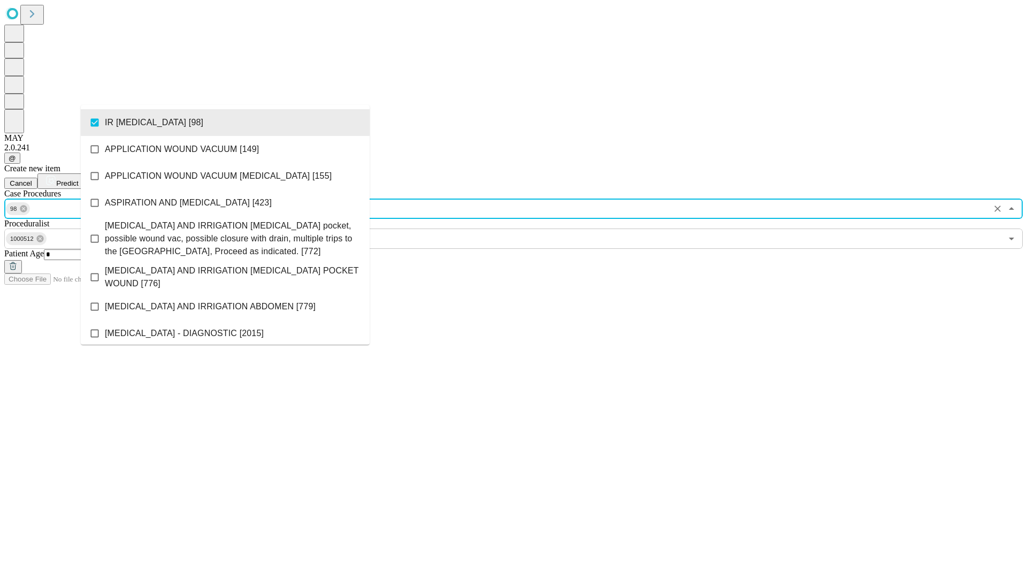 This screenshot has height=578, width=1027. What do you see at coordinates (1012, 239) in the screenshot?
I see `button: Open` at bounding box center [1012, 239].